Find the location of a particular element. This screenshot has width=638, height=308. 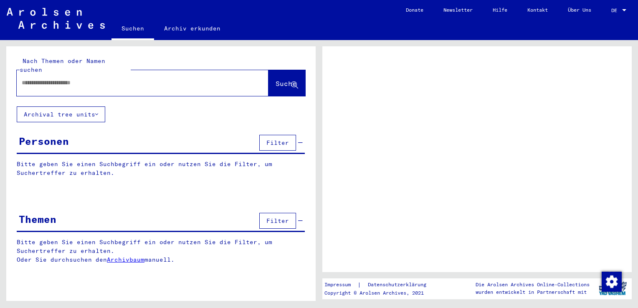

img: yv_logo.png is located at coordinates (613, 289).